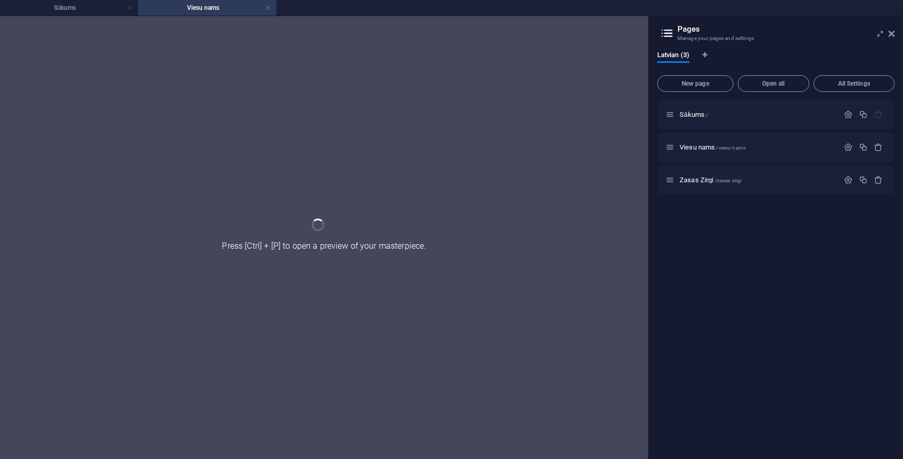 This screenshot has width=903, height=459. I want to click on button: All Settings, so click(854, 84).